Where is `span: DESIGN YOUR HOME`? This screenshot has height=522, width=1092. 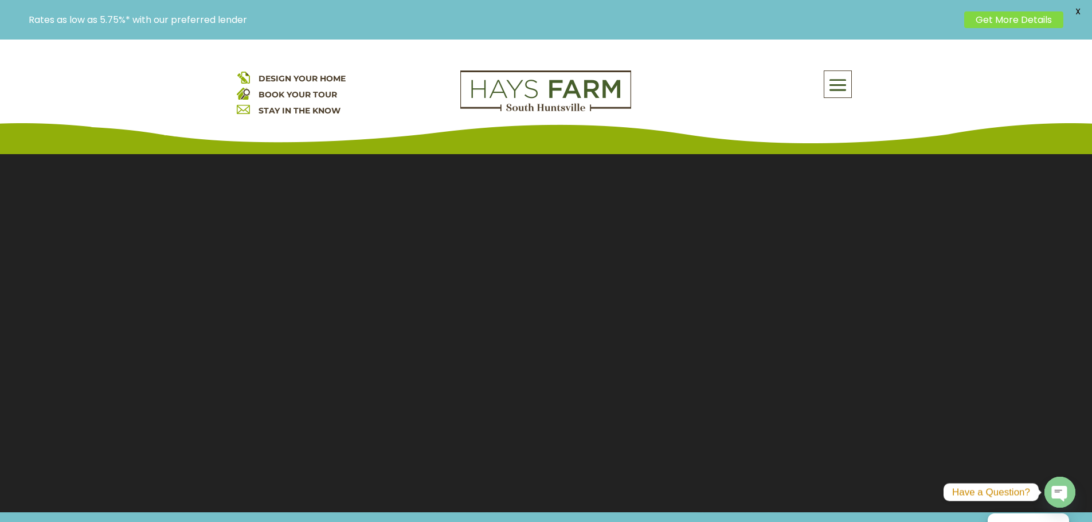 span: DESIGN YOUR HOME is located at coordinates (302, 79).